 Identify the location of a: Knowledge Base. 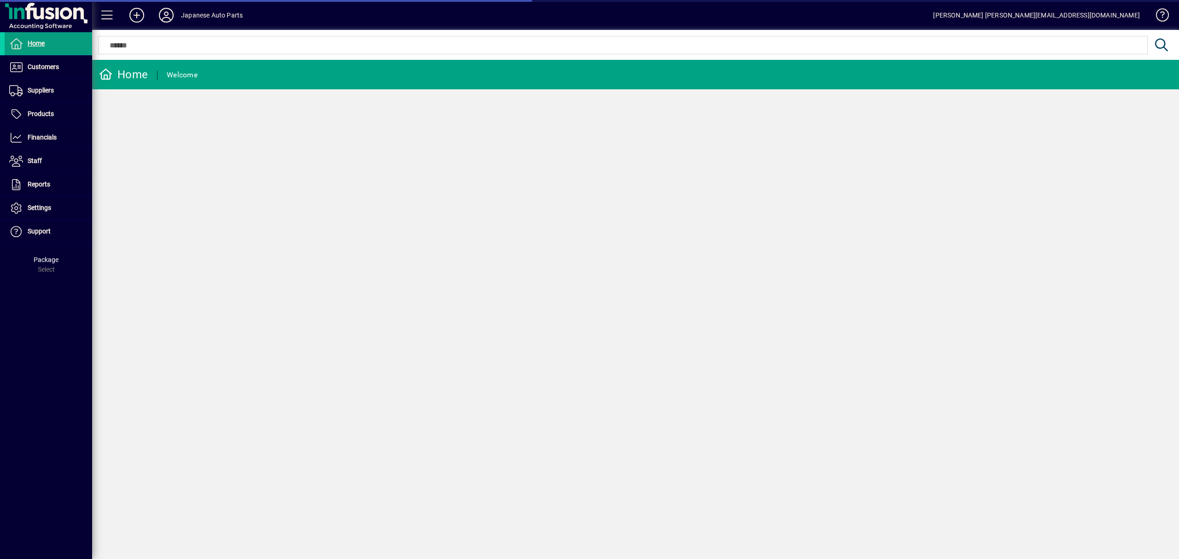
(1158, 17).